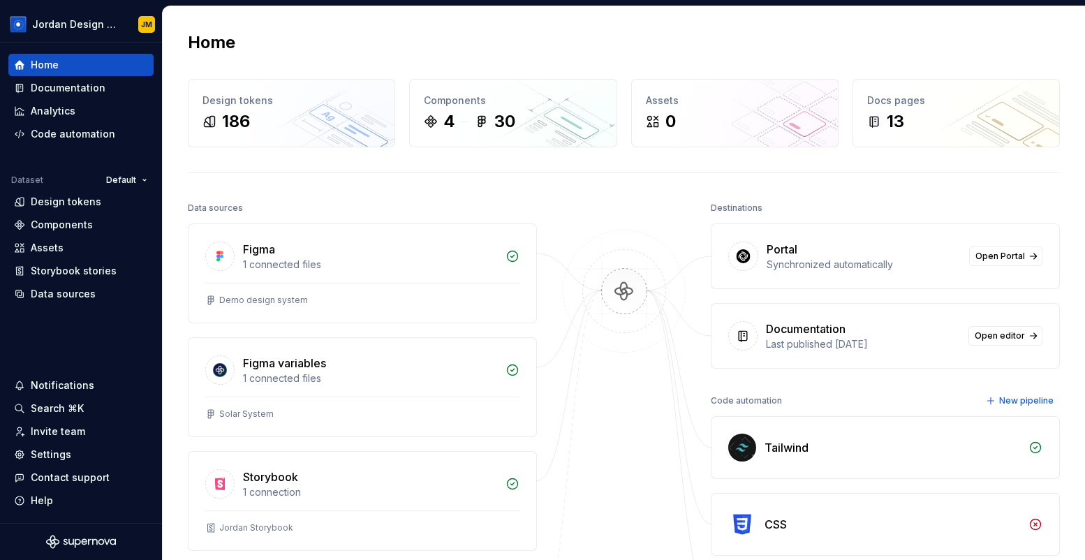 Image resolution: width=1085 pixels, height=560 pixels. What do you see at coordinates (81, 408) in the screenshot?
I see `button: Search ⌘K` at bounding box center [81, 408].